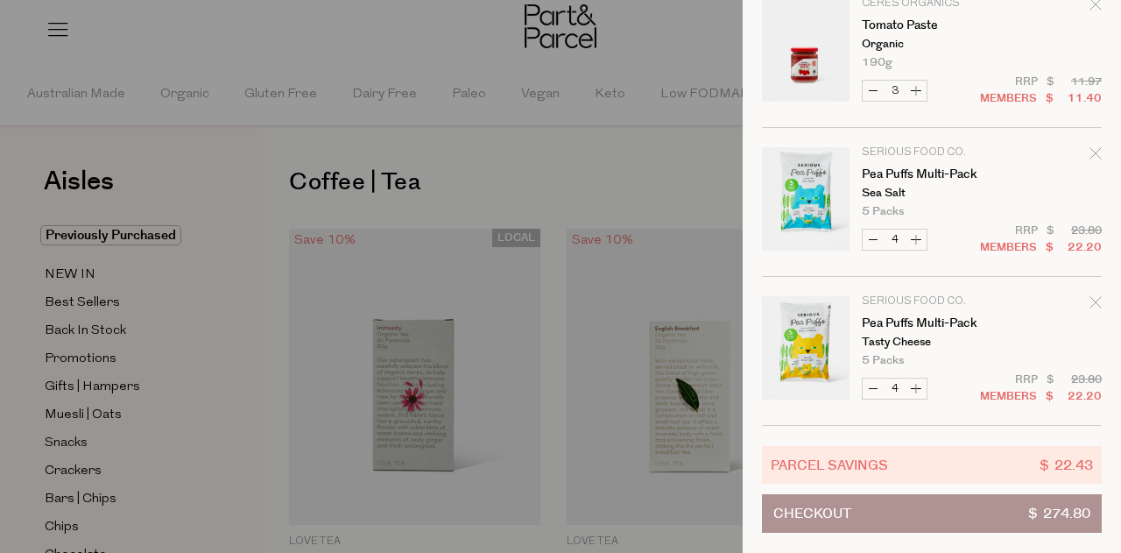 The height and width of the screenshot is (553, 1121). What do you see at coordinates (929, 193) in the screenshot?
I see `p: Sea Salt` at bounding box center [929, 193].